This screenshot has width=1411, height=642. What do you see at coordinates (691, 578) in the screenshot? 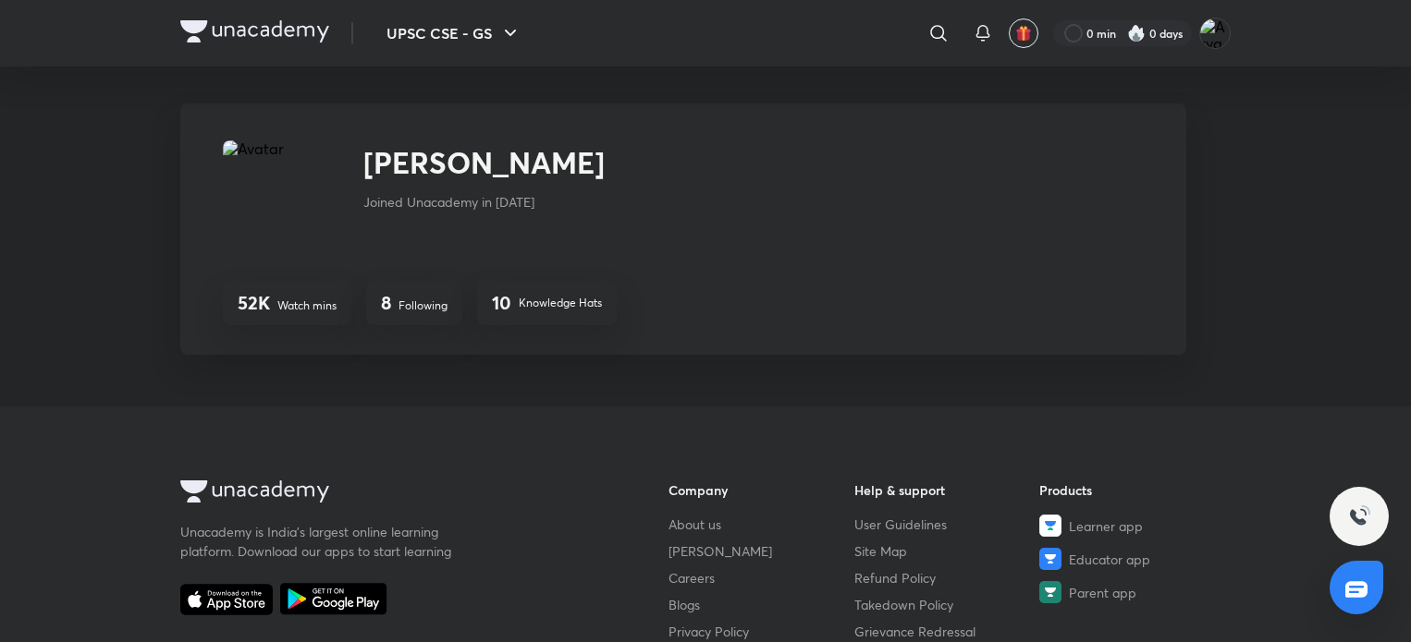
I see `span: Careers` at bounding box center [691, 578].